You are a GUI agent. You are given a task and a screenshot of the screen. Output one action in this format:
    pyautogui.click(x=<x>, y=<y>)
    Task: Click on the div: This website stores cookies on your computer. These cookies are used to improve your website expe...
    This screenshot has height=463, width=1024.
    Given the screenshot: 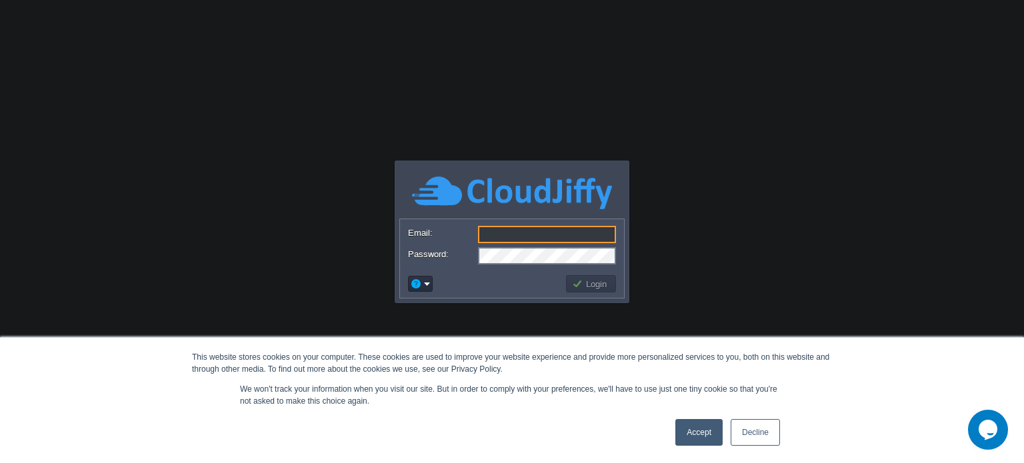 What is the action you would take?
    pyautogui.click(x=512, y=363)
    